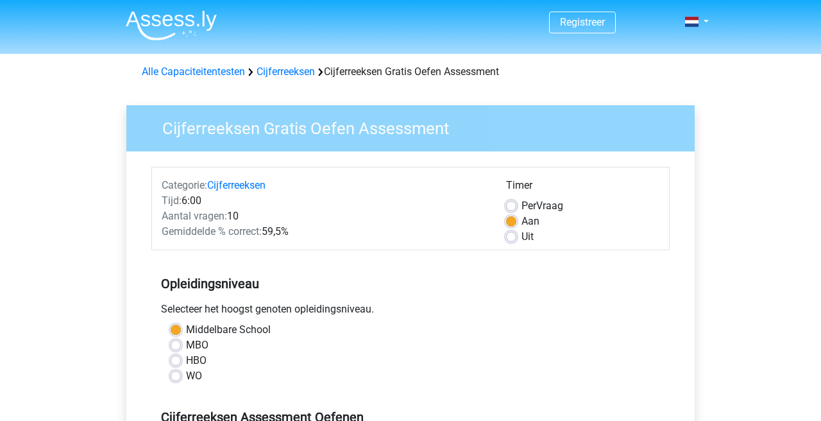 This screenshot has width=821, height=421. What do you see at coordinates (324, 232) in the screenshot?
I see `div: 59,5%` at bounding box center [324, 232].